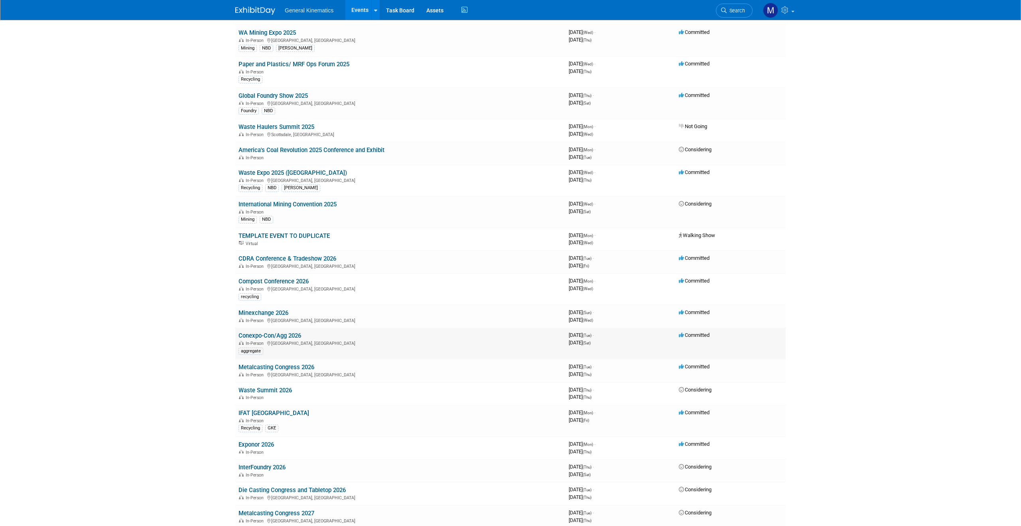  Describe the element at coordinates (262, 467) in the screenshot. I see `a: InterFoundry 2026` at that location.